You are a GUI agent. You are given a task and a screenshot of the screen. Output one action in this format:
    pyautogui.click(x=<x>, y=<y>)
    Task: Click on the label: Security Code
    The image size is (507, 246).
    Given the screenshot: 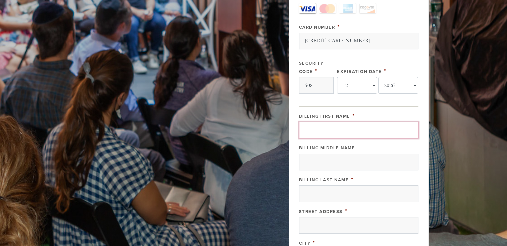 What is the action you would take?
    pyautogui.click(x=311, y=67)
    